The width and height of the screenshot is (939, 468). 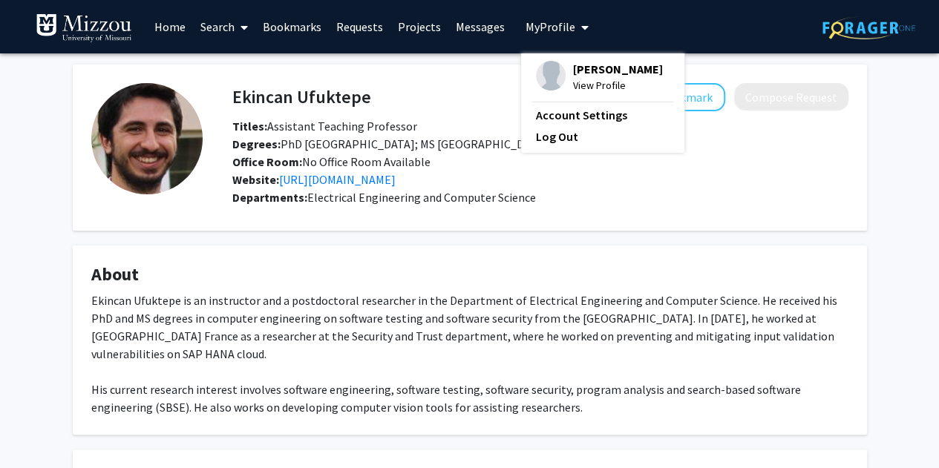 I want to click on h4: About, so click(x=470, y=275).